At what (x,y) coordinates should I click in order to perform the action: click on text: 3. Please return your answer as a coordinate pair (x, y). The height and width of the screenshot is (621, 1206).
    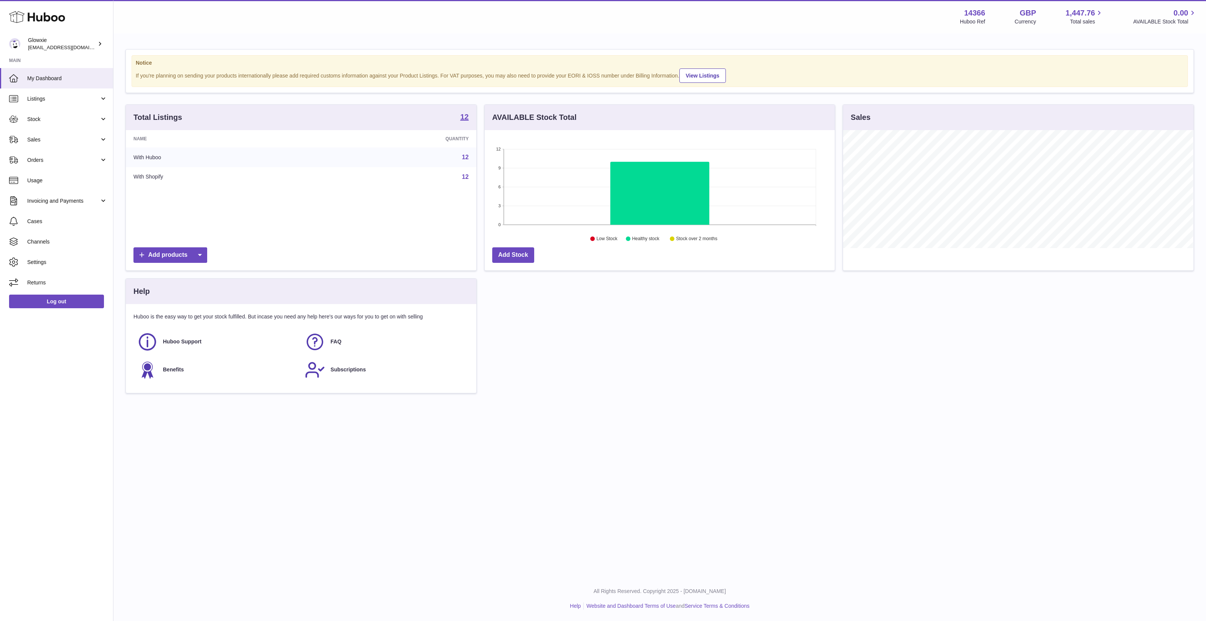
    Looking at the image, I should click on (499, 206).